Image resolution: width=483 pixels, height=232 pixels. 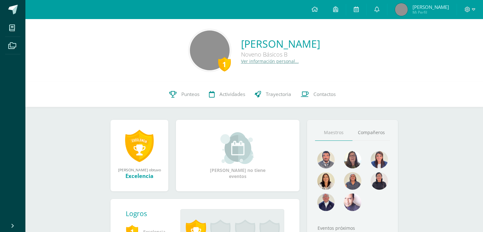 What do you see at coordinates (353, 160) in the screenshot?
I see `img: a4871f238fc6f9e1d7ed418e21754428.png` at bounding box center [353, 160].